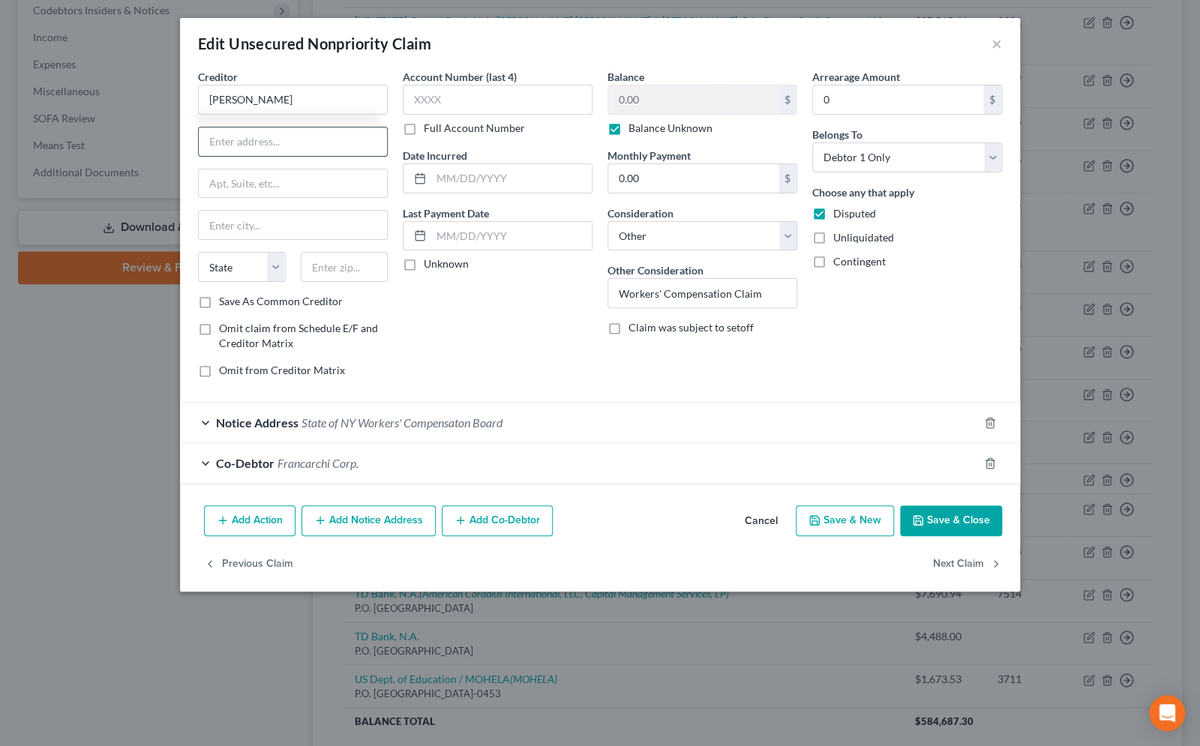 This screenshot has width=1200, height=746. Describe the element at coordinates (702, 293) in the screenshot. I see `input: Specify...` at that location.